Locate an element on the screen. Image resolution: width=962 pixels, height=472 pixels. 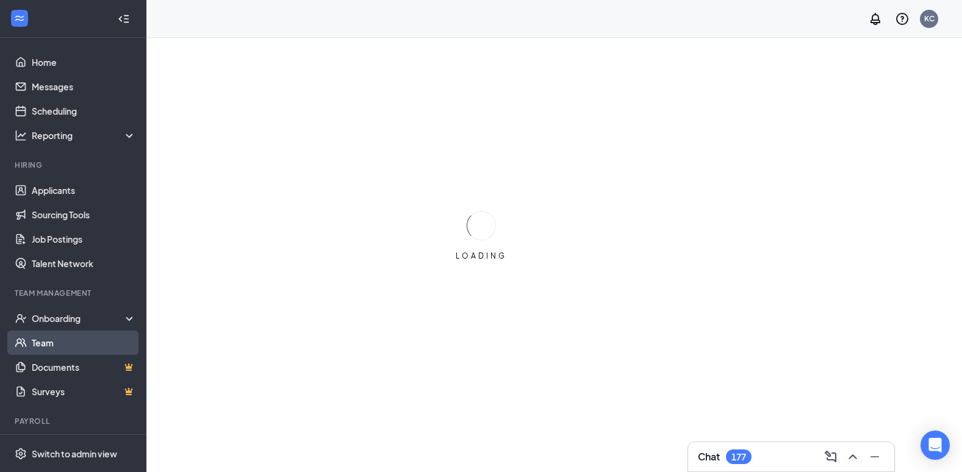
div: 177 is located at coordinates (739, 457).